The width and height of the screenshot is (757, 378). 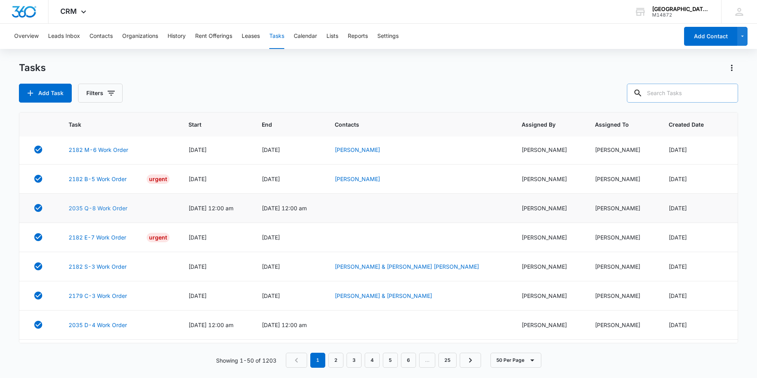 I want to click on a: 2179 C-3 Work Order, so click(x=98, y=295).